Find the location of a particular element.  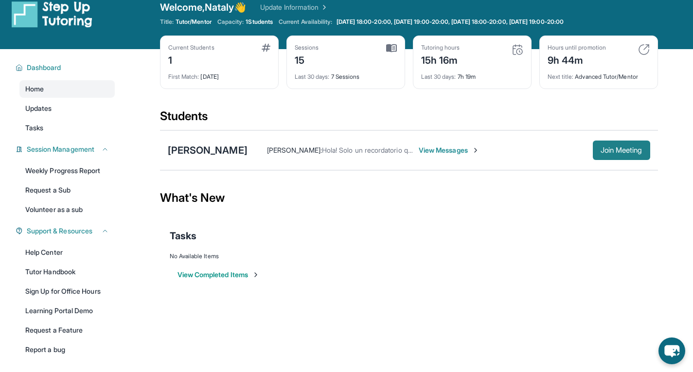

span: View Messages is located at coordinates (449, 150).